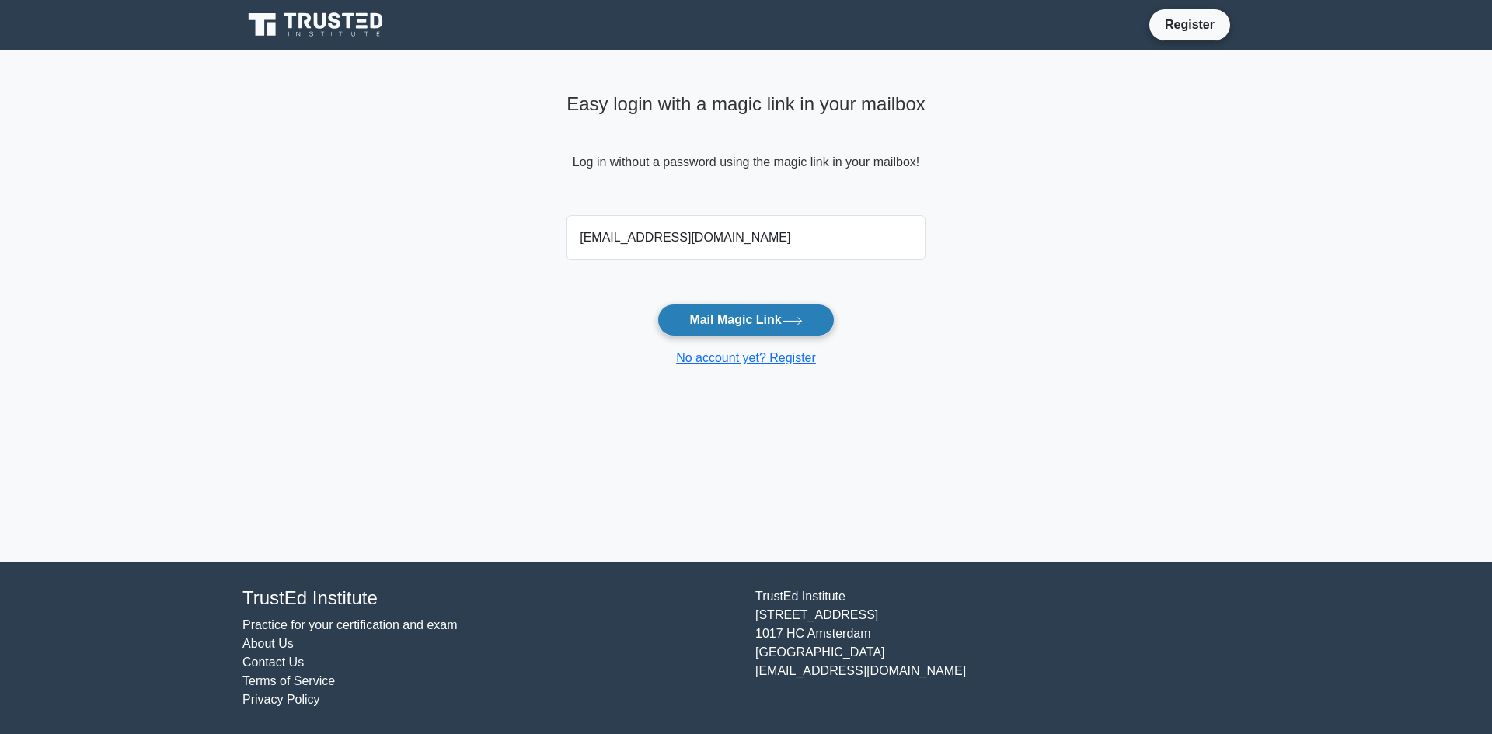 This screenshot has height=734, width=1492. Describe the element at coordinates (746, 238) in the screenshot. I see `input: Email` at that location.